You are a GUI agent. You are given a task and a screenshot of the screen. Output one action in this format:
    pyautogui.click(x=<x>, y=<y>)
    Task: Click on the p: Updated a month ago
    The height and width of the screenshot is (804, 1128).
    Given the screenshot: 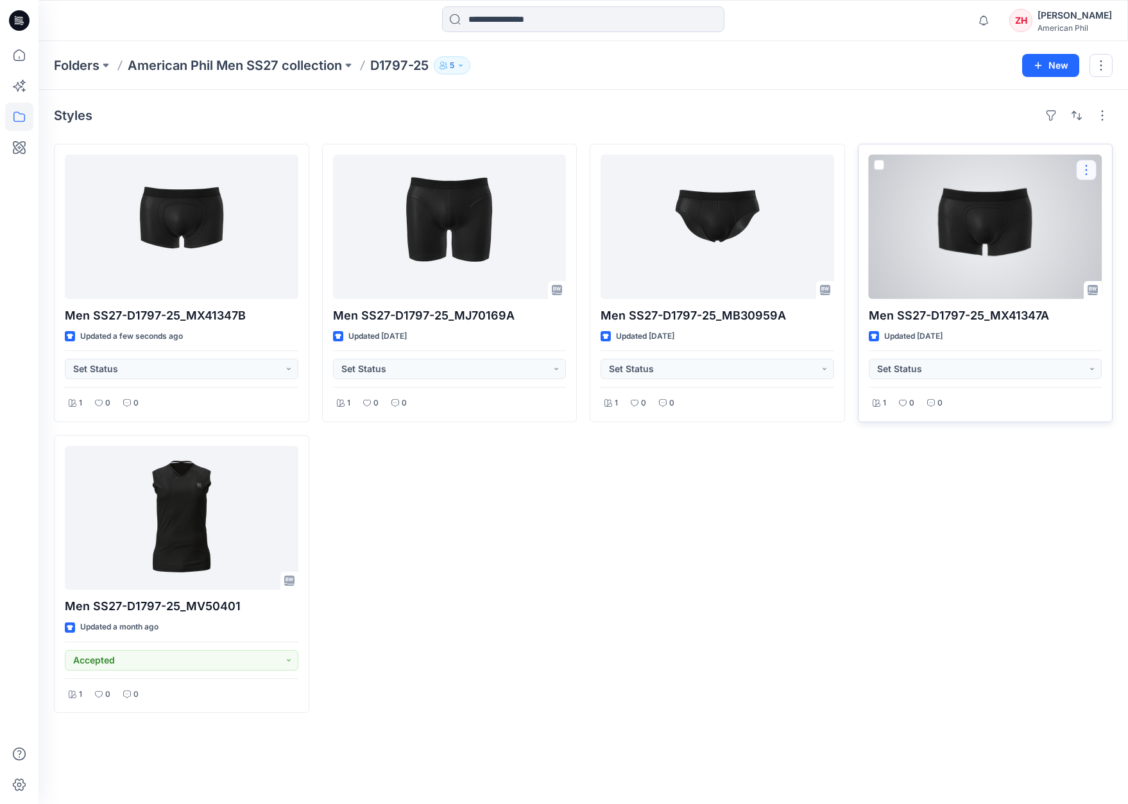 What is the action you would take?
    pyautogui.click(x=119, y=627)
    